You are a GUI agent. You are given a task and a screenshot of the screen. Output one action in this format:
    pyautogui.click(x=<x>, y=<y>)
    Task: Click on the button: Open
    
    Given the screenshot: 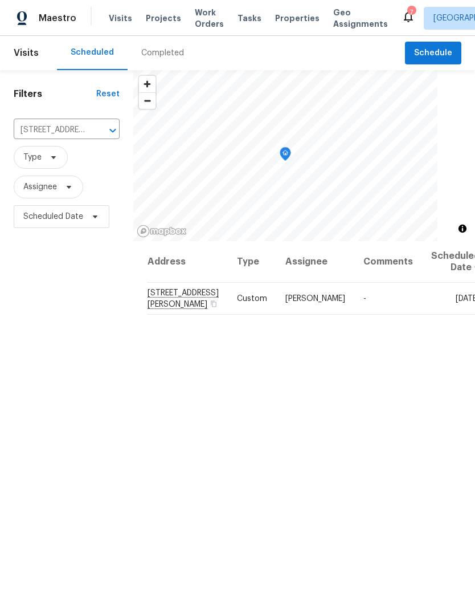 What is the action you would take?
    pyautogui.click(x=113, y=130)
    